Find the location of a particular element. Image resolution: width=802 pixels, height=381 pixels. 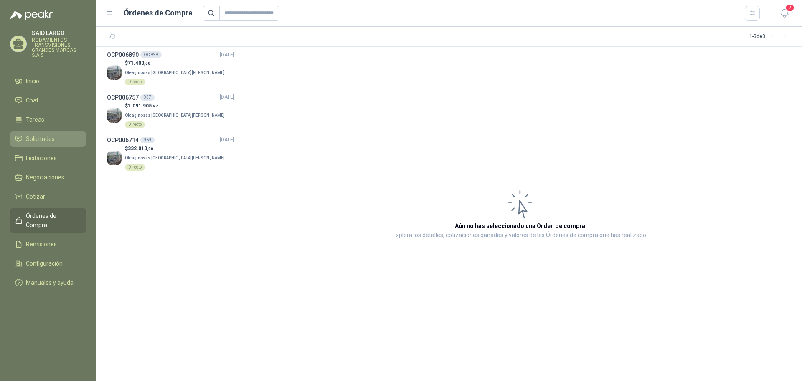

h3: OCP006890 is located at coordinates (123, 55).